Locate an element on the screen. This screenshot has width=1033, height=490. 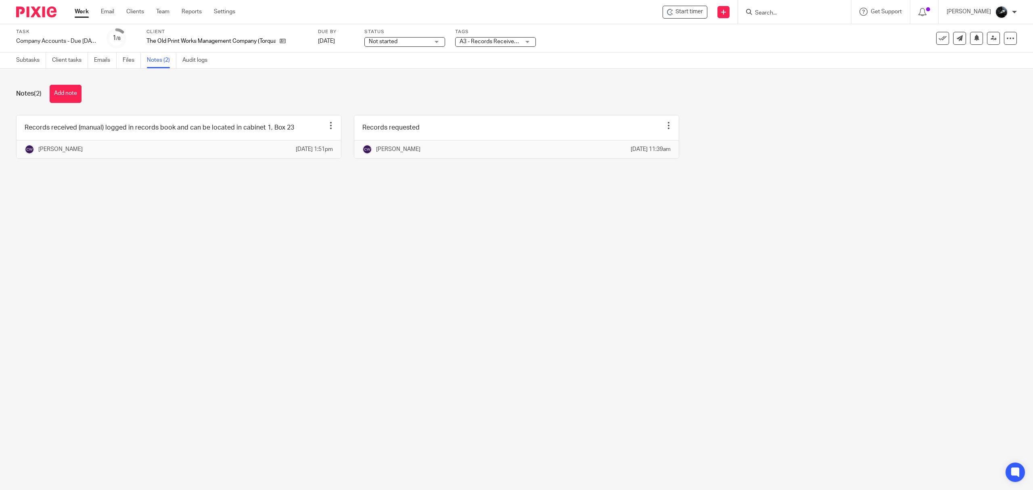
div: 1 is located at coordinates (117, 38).